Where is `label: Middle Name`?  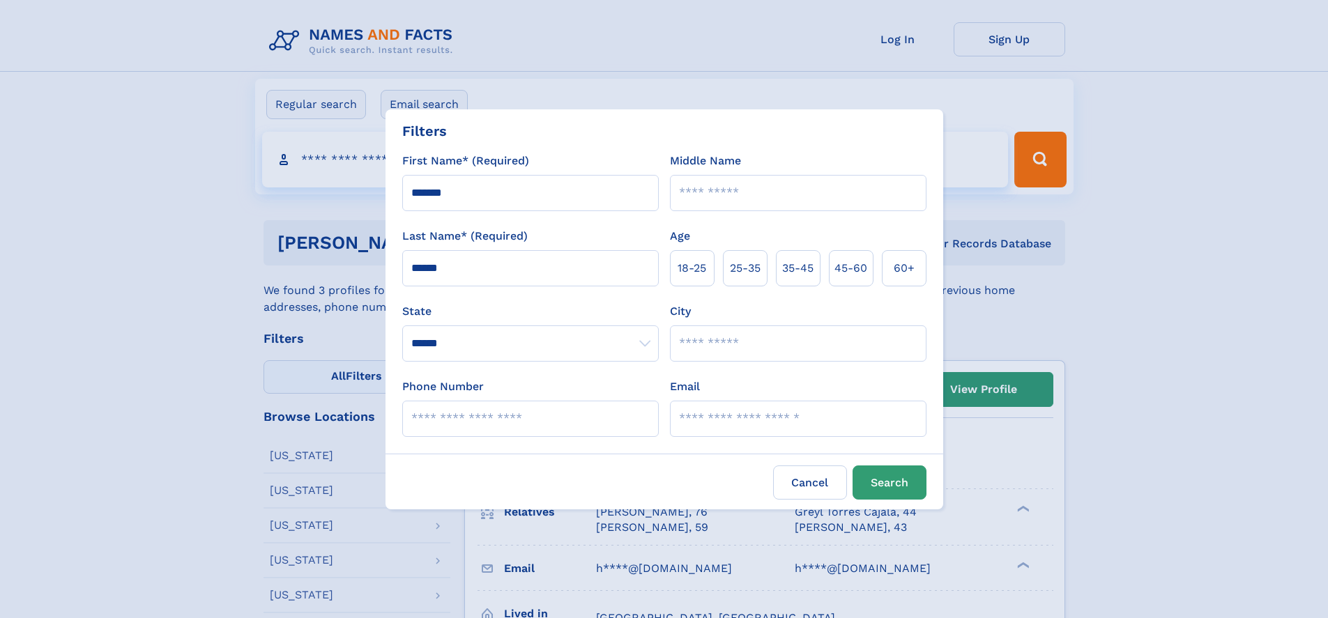 label: Middle Name is located at coordinates (705, 161).